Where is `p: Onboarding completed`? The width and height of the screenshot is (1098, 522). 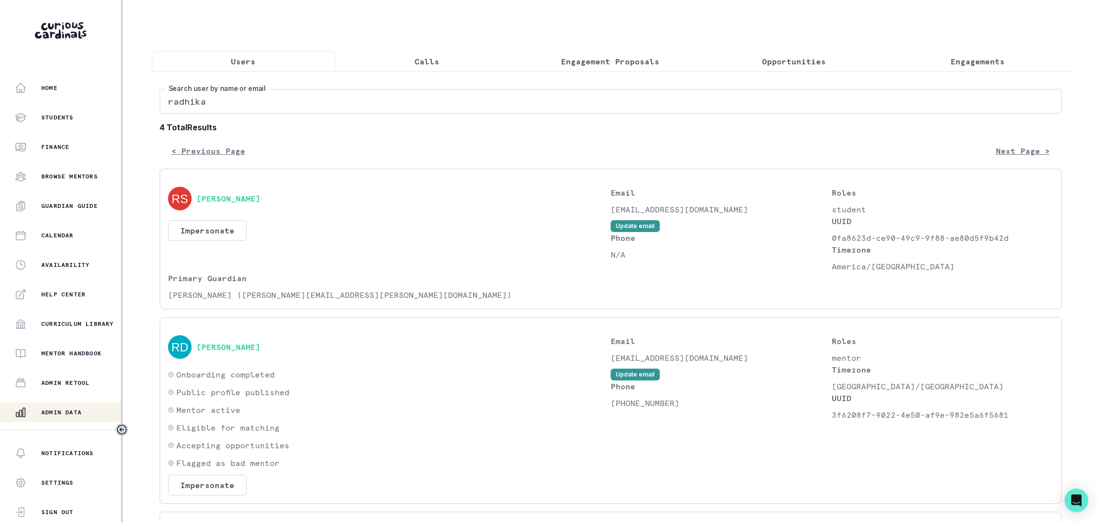
p: Onboarding completed is located at coordinates (225, 374).